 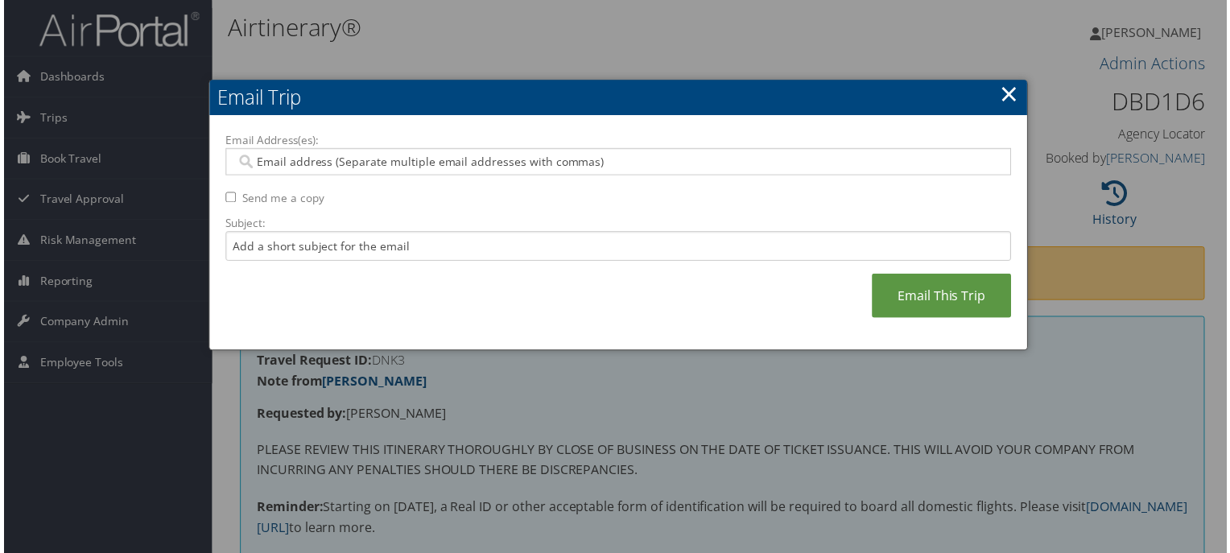 What do you see at coordinates (618, 247) in the screenshot?
I see `input: Add a short subject for the email` at bounding box center [618, 247].